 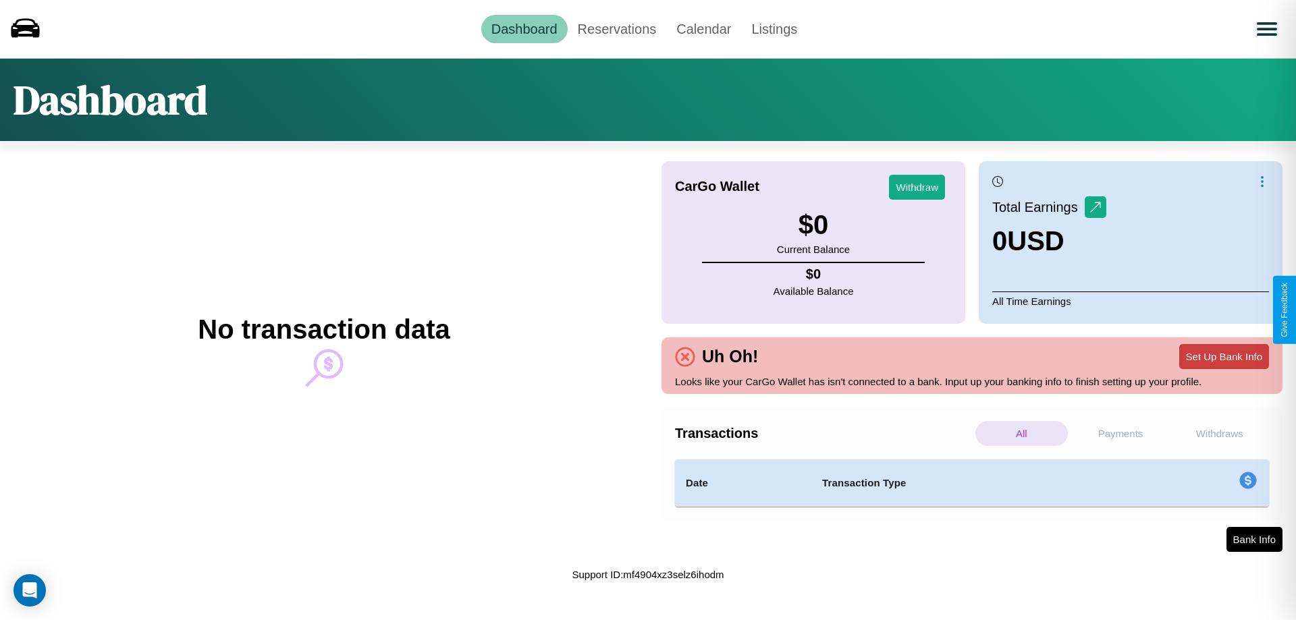 I want to click on table: simple table, so click(x=972, y=483).